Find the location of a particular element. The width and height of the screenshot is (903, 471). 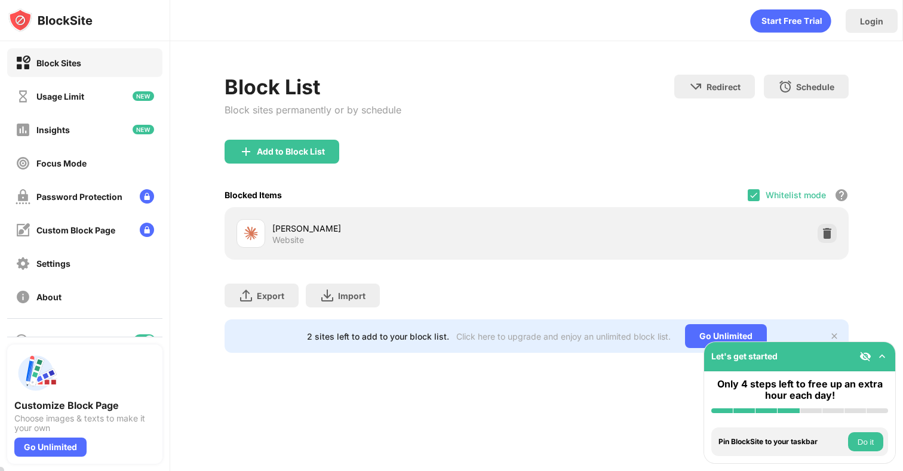

div: Blocked Items is located at coordinates (253, 195).